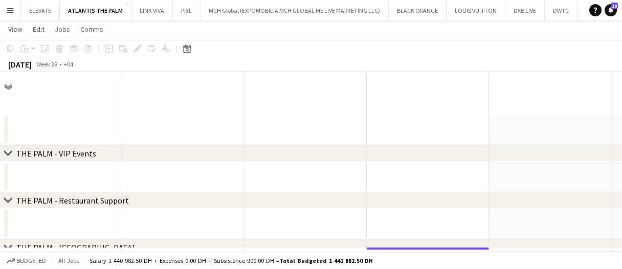 This screenshot has height=269, width=622. What do you see at coordinates (376, 256) in the screenshot?
I see `span: Fri` at bounding box center [376, 256].